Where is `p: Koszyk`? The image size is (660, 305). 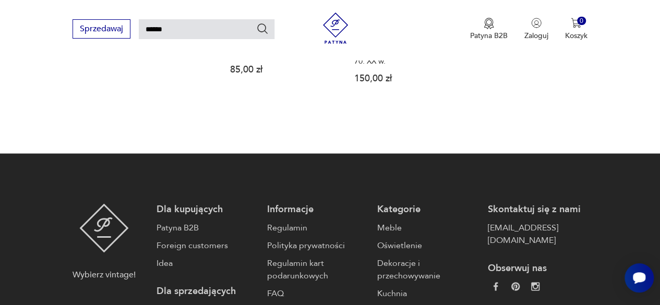 p: Koszyk is located at coordinates (576, 35).